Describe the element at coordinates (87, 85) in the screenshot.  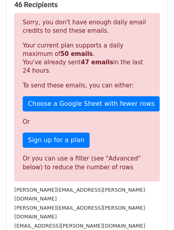
I see `p: To send these emails, you can either:` at that location.